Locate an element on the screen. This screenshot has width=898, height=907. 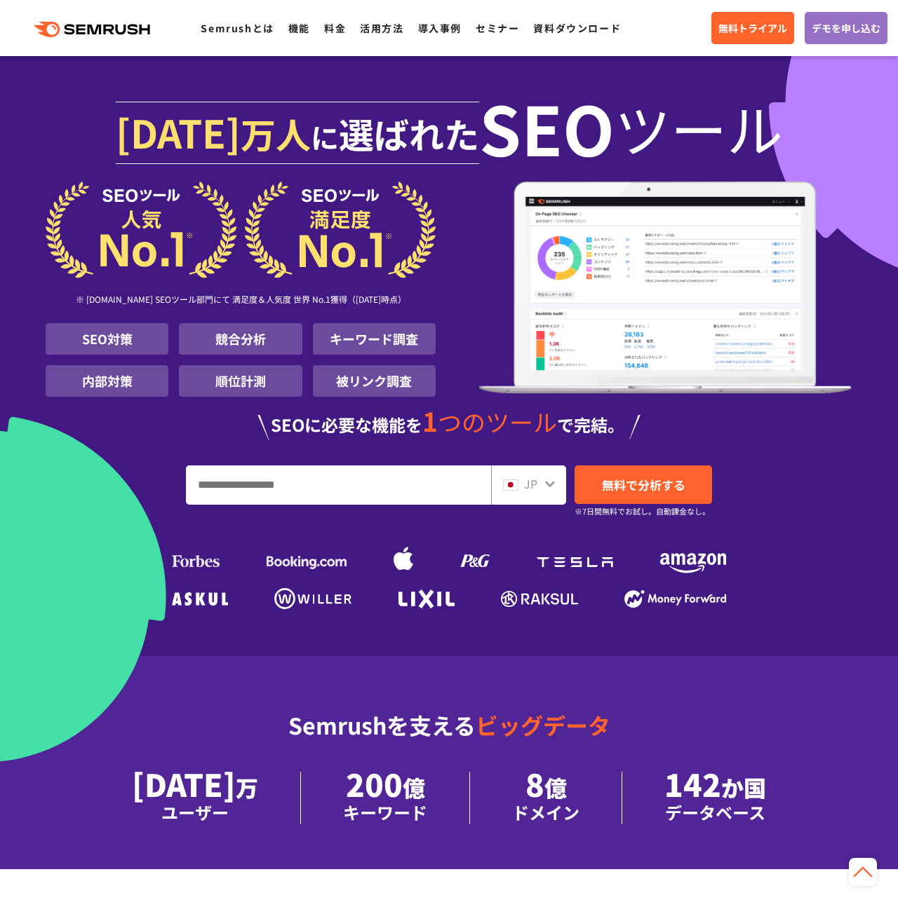
span: つのツール is located at coordinates (497, 421).